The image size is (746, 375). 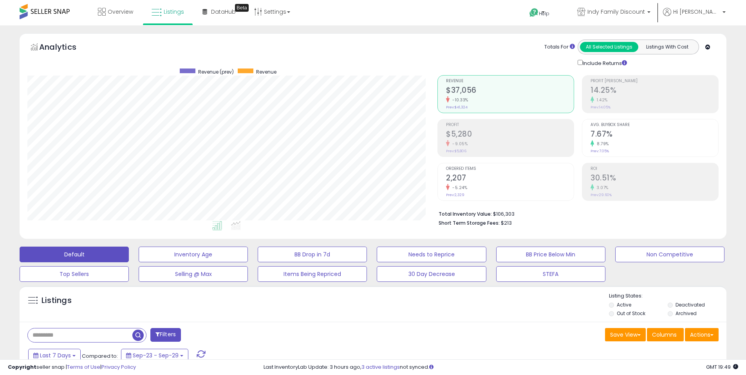 I want to click on button: BB Price Below Min, so click(x=550, y=254).